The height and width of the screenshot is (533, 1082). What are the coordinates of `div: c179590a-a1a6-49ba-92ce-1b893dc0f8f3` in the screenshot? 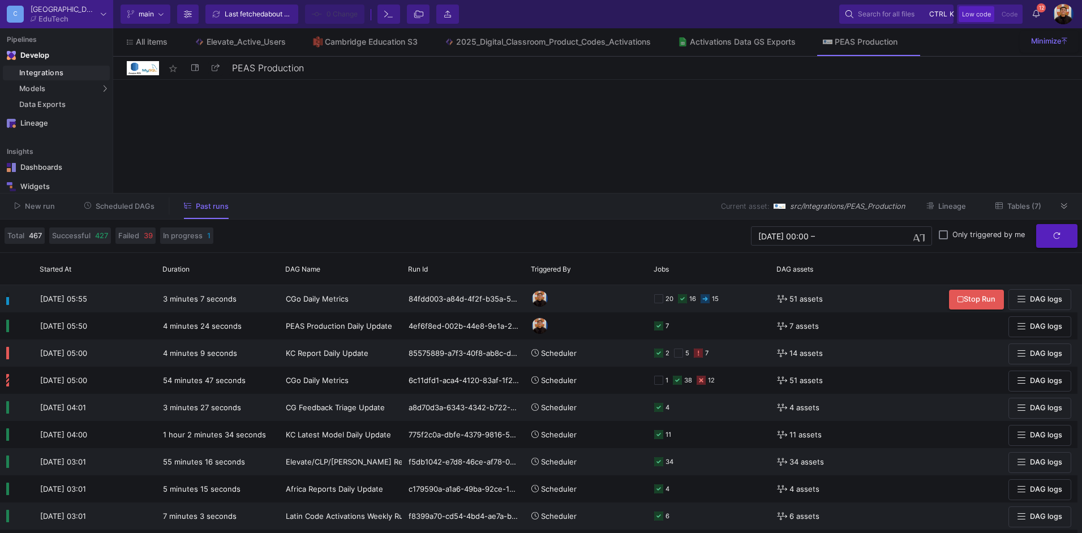 It's located at (464, 489).